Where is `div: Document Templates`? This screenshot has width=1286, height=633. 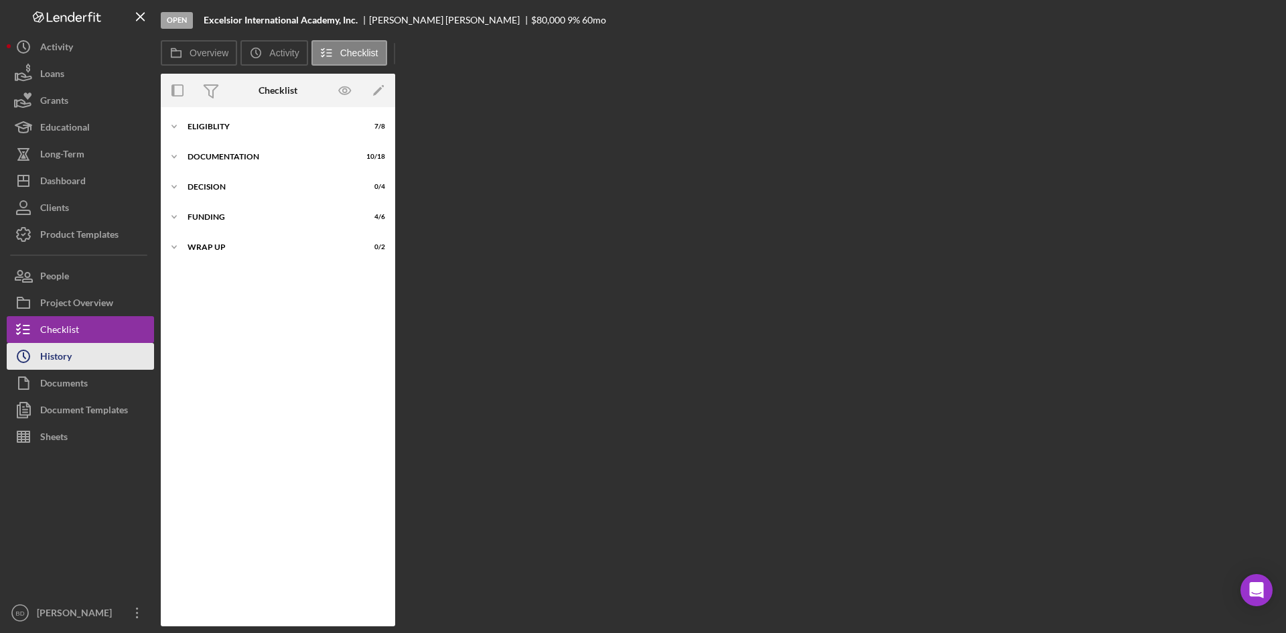
div: Document Templates is located at coordinates (84, 411).